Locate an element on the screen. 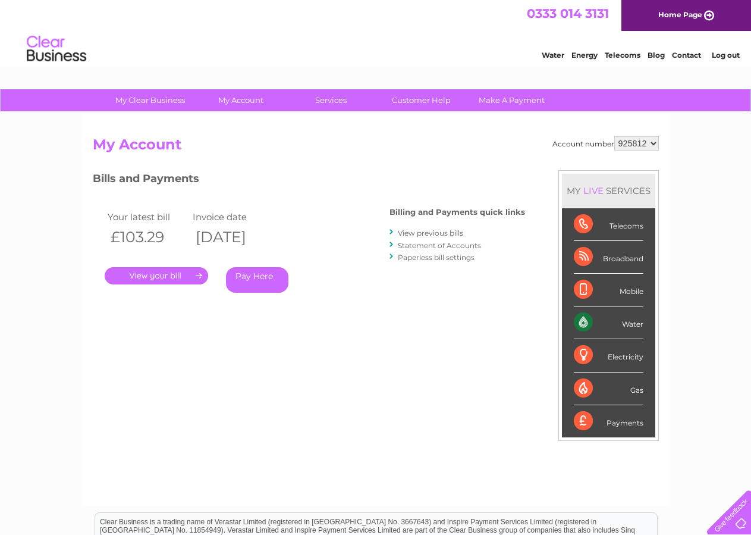 This screenshot has width=751, height=535. a: Pay Here is located at coordinates (257, 280).